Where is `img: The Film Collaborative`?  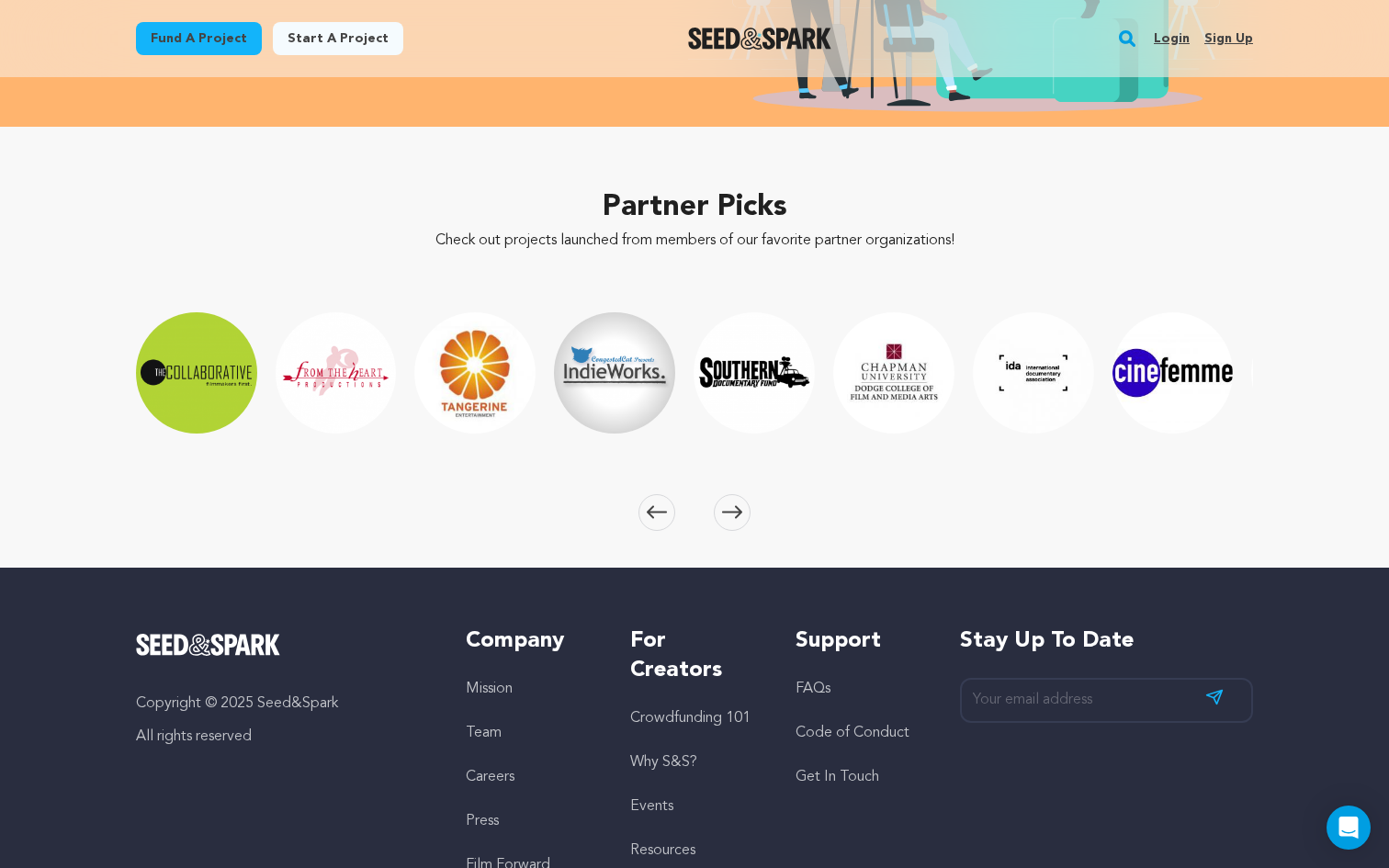 img: The Film Collaborative is located at coordinates (197, 373).